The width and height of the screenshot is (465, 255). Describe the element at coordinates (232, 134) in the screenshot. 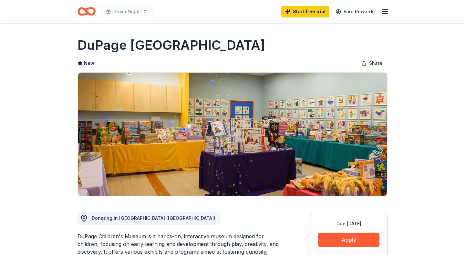

I see `img: Image for DuPage Children's Museum` at that location.